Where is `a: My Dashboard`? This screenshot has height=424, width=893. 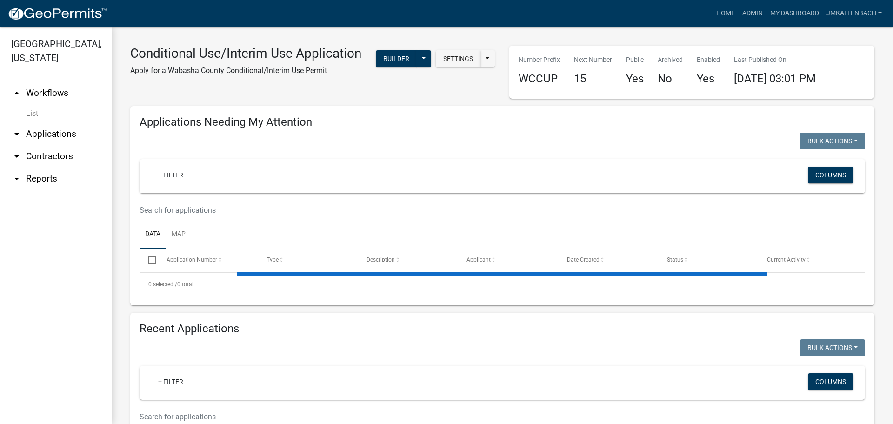 a: My Dashboard is located at coordinates (795, 13).